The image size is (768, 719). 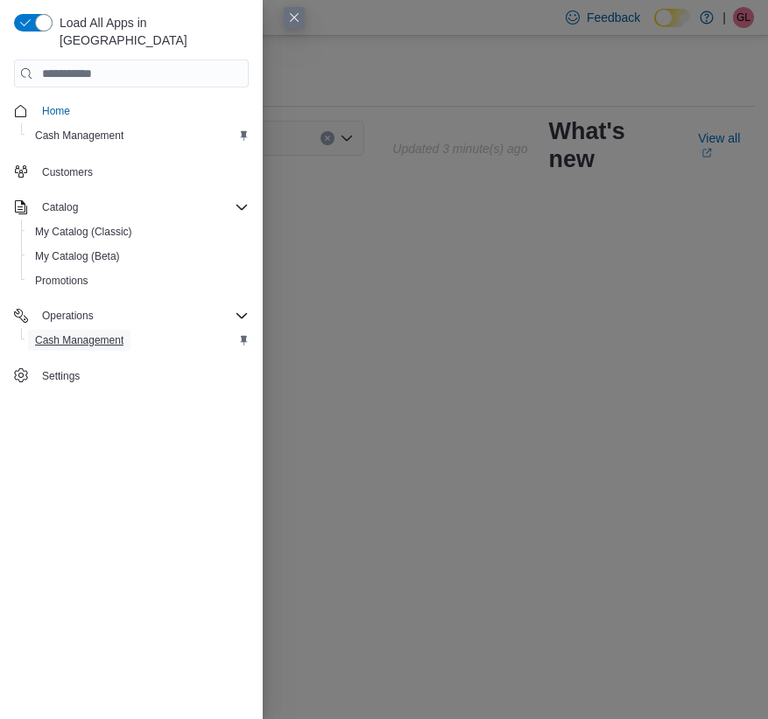 I want to click on a: Customers, so click(x=67, y=172).